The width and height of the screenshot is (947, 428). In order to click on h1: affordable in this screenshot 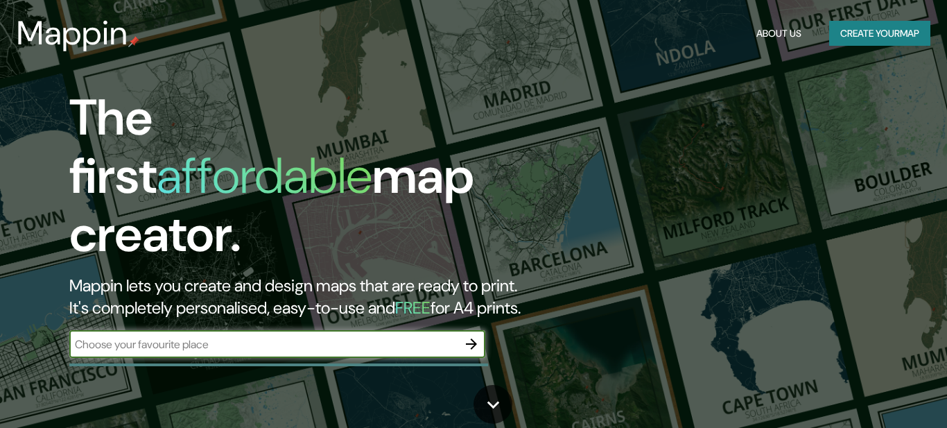, I will do `click(264, 175)`.